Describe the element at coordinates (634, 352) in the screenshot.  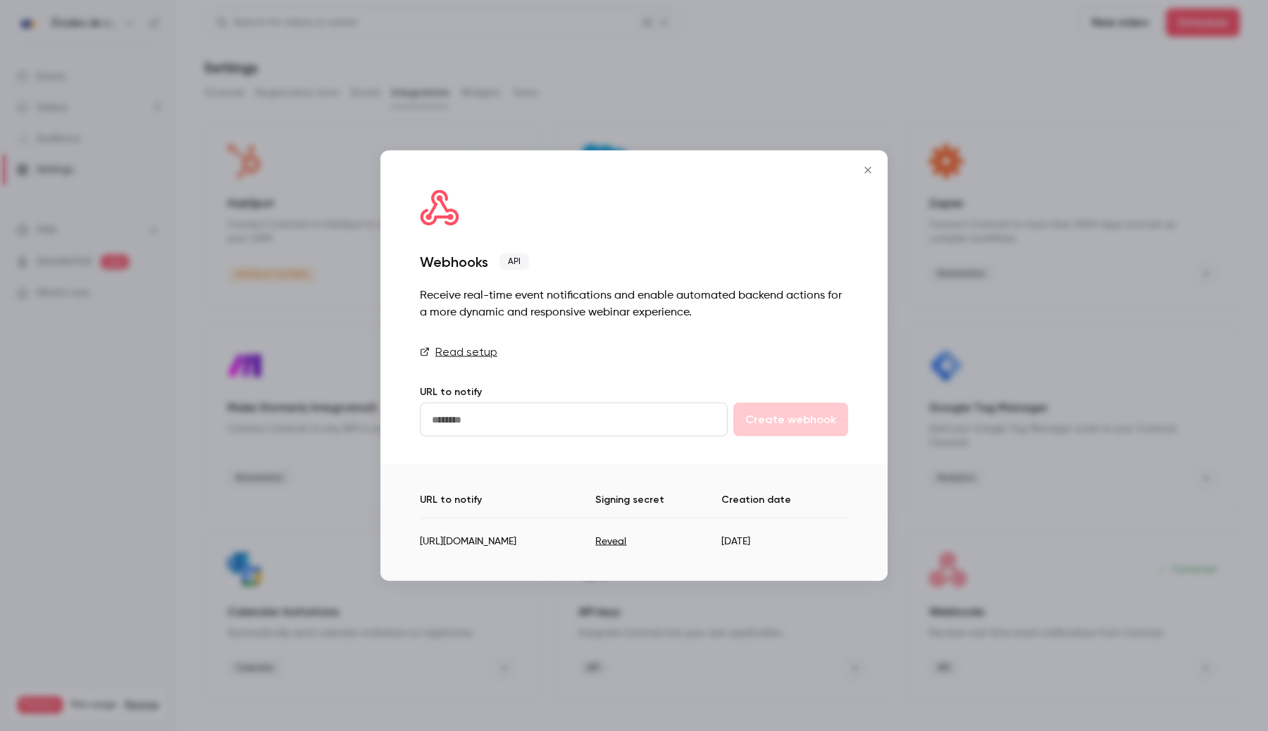
I see `a: Read setup` at that location.